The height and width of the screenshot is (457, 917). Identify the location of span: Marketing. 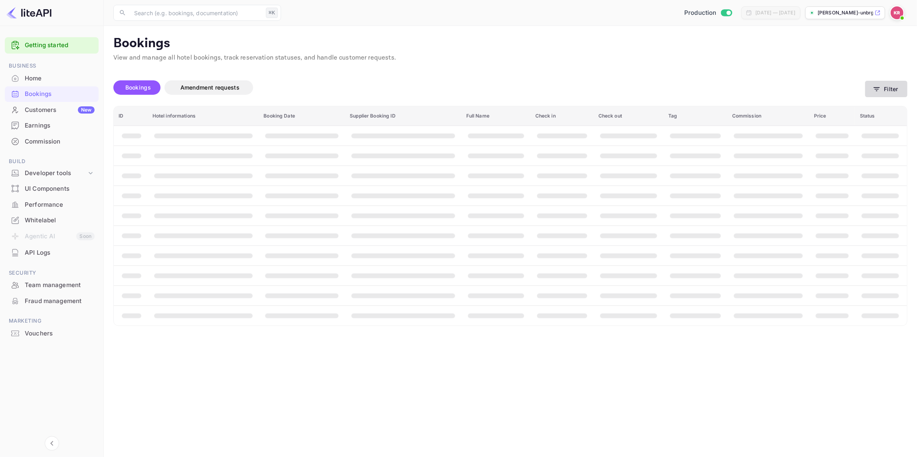
(52, 321).